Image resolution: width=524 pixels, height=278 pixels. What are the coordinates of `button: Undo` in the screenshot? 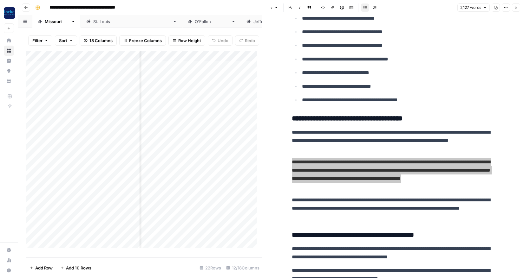 It's located at (220, 41).